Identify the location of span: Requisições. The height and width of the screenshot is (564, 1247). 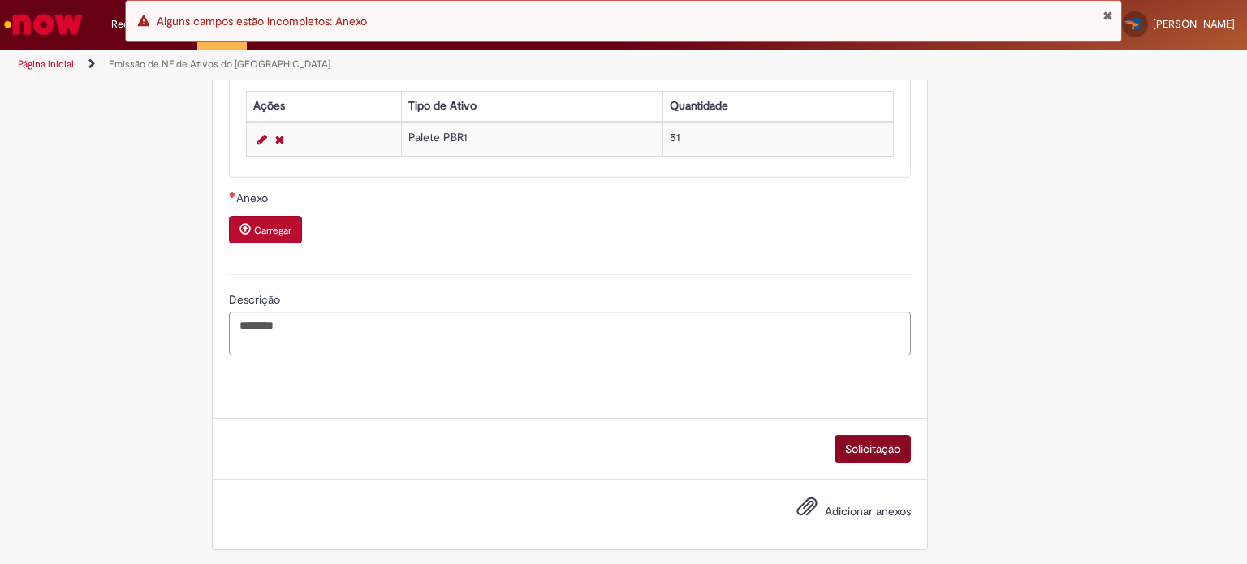
(140, 24).